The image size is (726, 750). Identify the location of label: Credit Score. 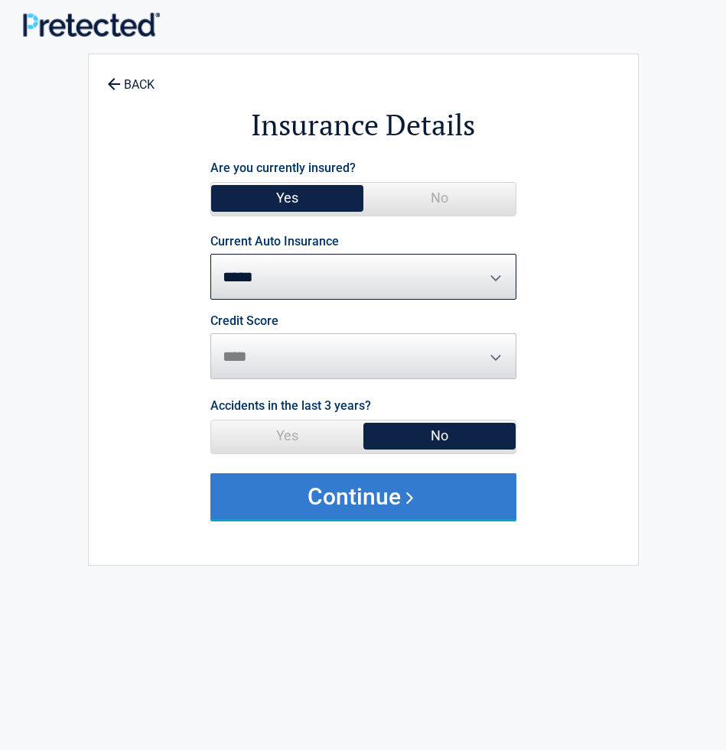
(244, 321).